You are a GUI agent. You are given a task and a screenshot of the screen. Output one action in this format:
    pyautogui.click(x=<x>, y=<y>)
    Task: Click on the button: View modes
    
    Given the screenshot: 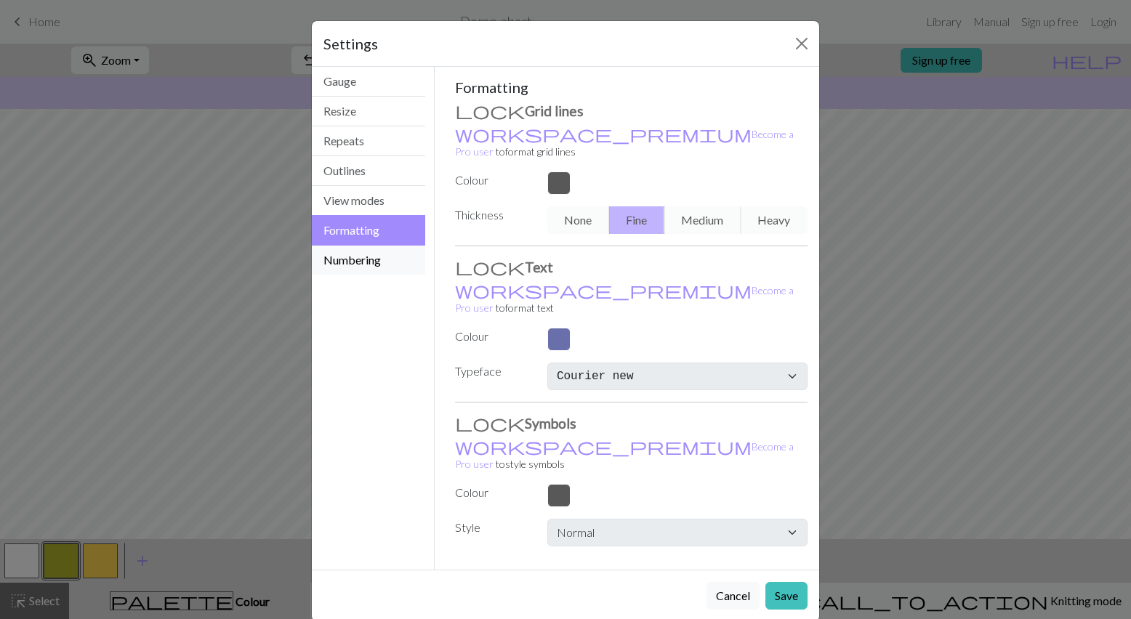 What is the action you would take?
    pyautogui.click(x=369, y=201)
    